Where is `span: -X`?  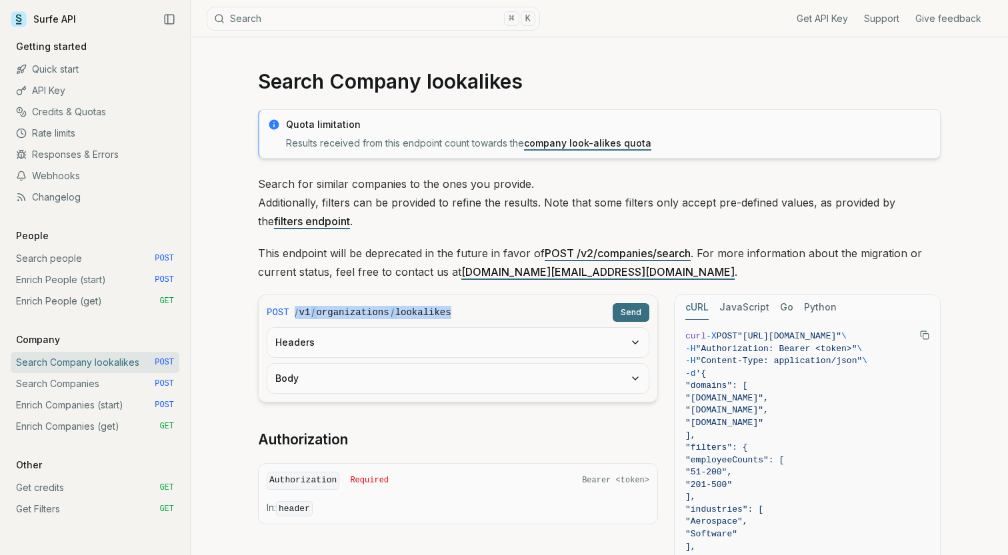 span: -X is located at coordinates (711, 336).